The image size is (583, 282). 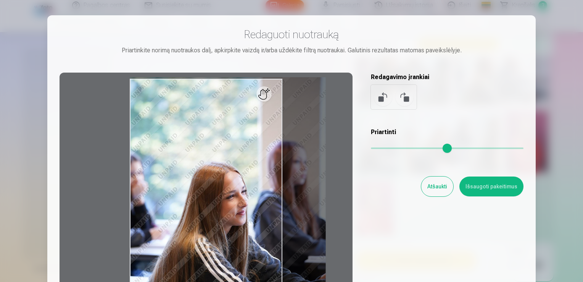 What do you see at coordinates (292, 34) in the screenshot?
I see `h3: Redaguoti nuotrauką` at bounding box center [292, 34].